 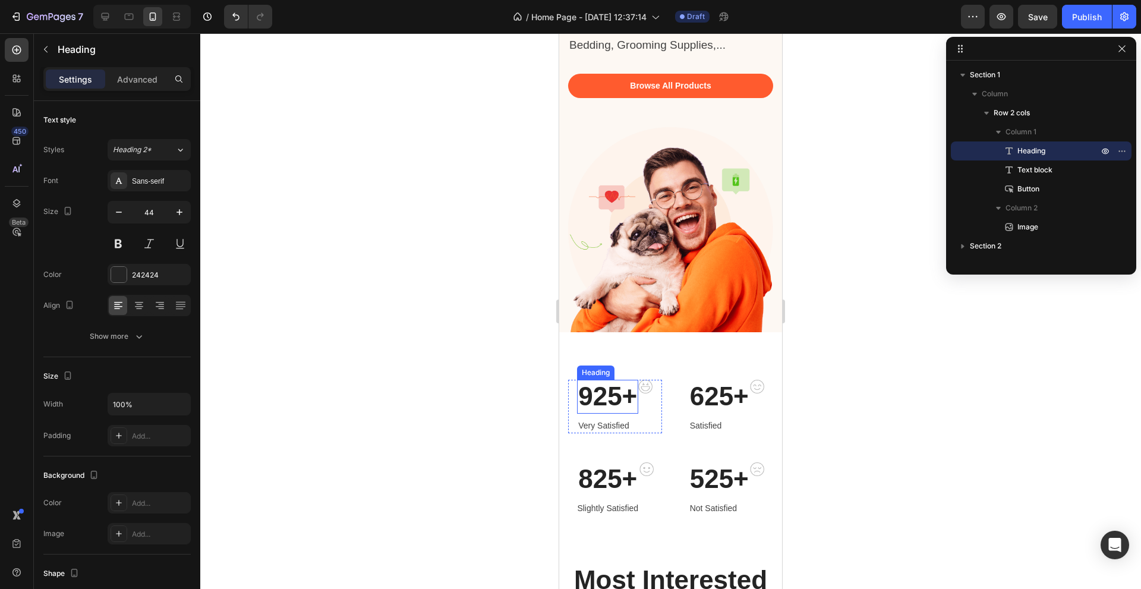 I want to click on div: Align, so click(x=60, y=306).